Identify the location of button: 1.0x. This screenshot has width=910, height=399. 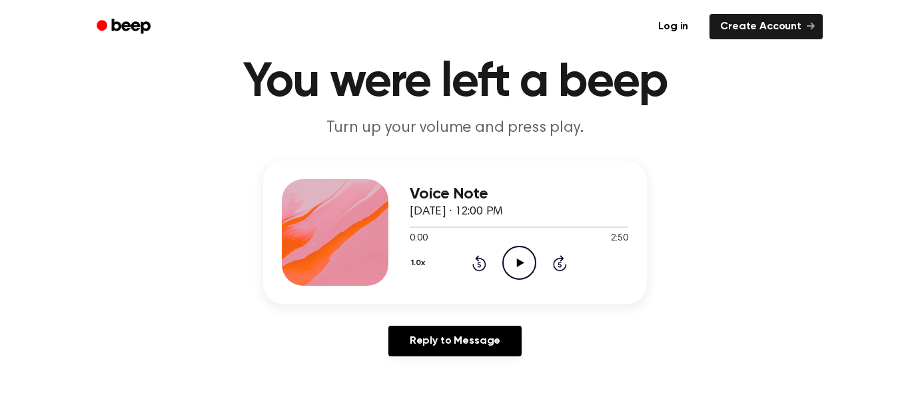
(420, 263).